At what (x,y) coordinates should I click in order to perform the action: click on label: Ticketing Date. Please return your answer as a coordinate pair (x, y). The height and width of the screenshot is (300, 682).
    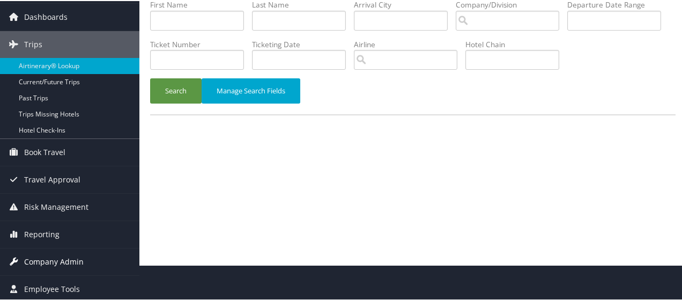
    Looking at the image, I should click on (303, 43).